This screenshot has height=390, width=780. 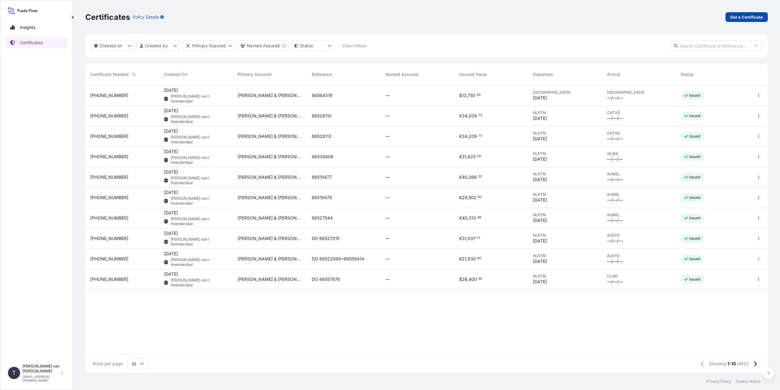 I want to click on p: Primary Assured, so click(x=209, y=46).